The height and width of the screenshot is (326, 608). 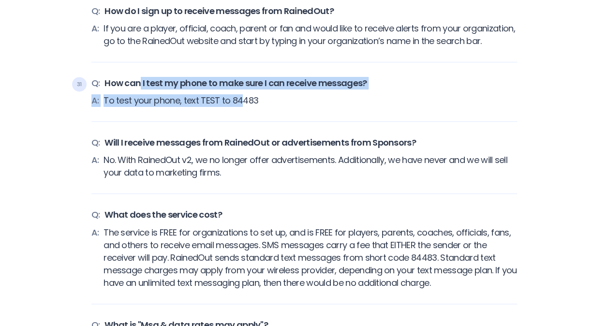 What do you see at coordinates (310, 166) in the screenshot?
I see `span: No. With RainedOut v2, we no longer offer advertisements. Additionally, we have never and we will...` at bounding box center [310, 166].